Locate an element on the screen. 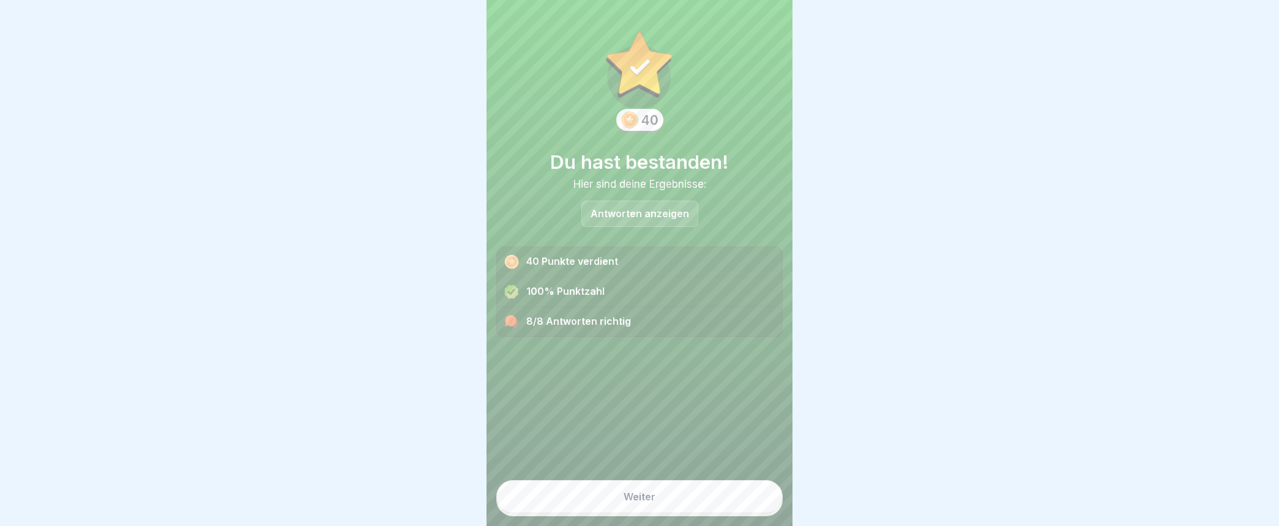  button: Weiter is located at coordinates (639, 497).